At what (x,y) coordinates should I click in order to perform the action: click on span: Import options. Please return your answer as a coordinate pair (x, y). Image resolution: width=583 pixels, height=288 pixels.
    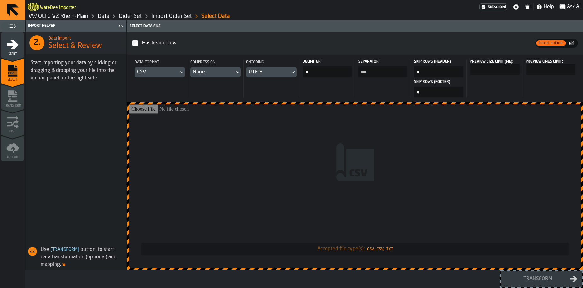
    Looking at the image, I should click on (551, 43).